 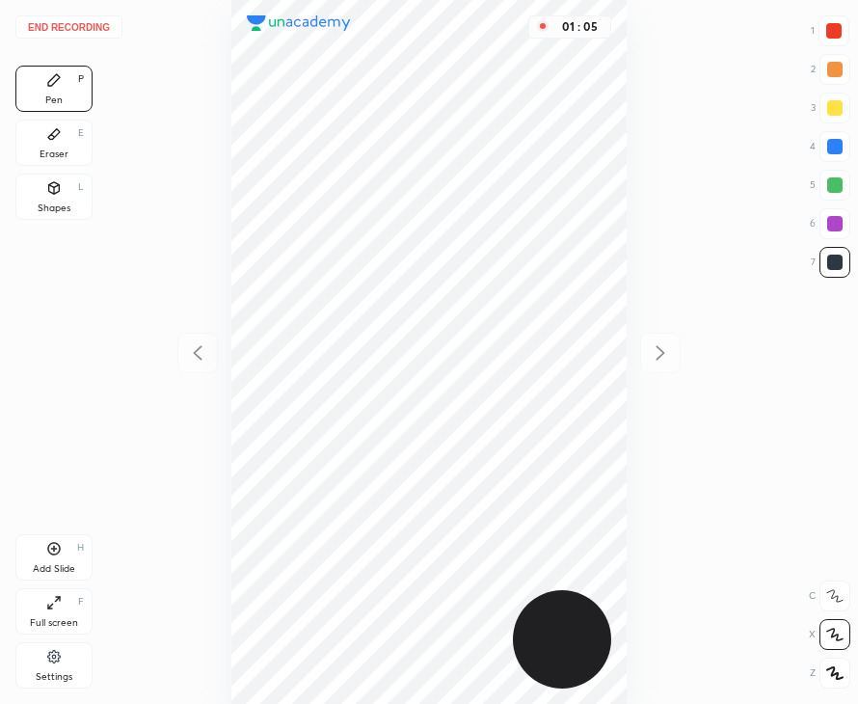 I want to click on div: C, so click(x=829, y=596).